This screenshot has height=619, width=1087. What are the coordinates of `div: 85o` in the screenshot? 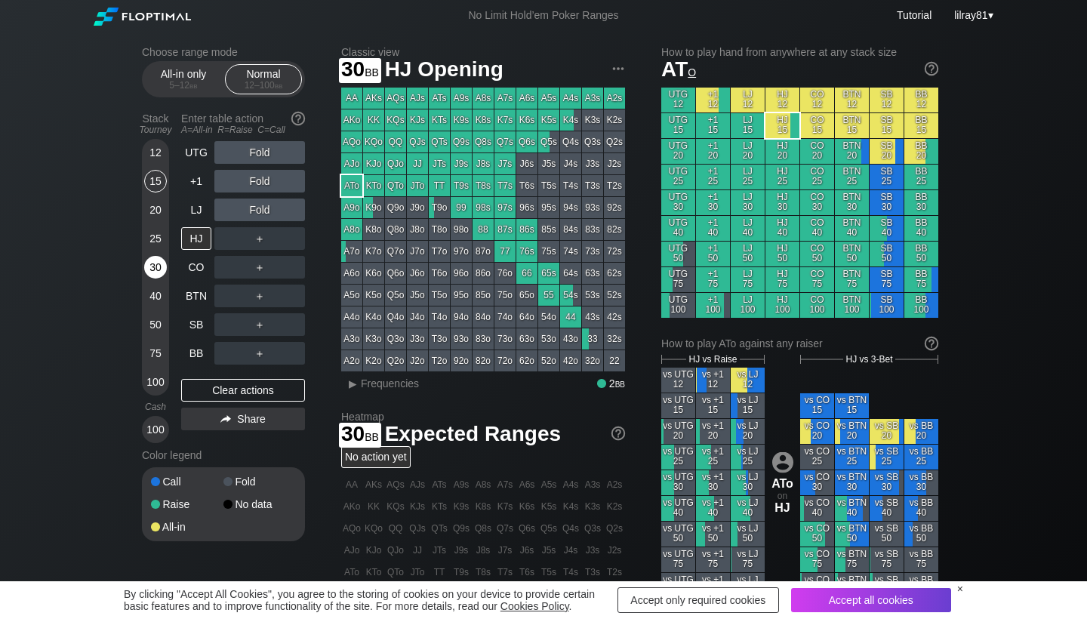 It's located at (483, 295).